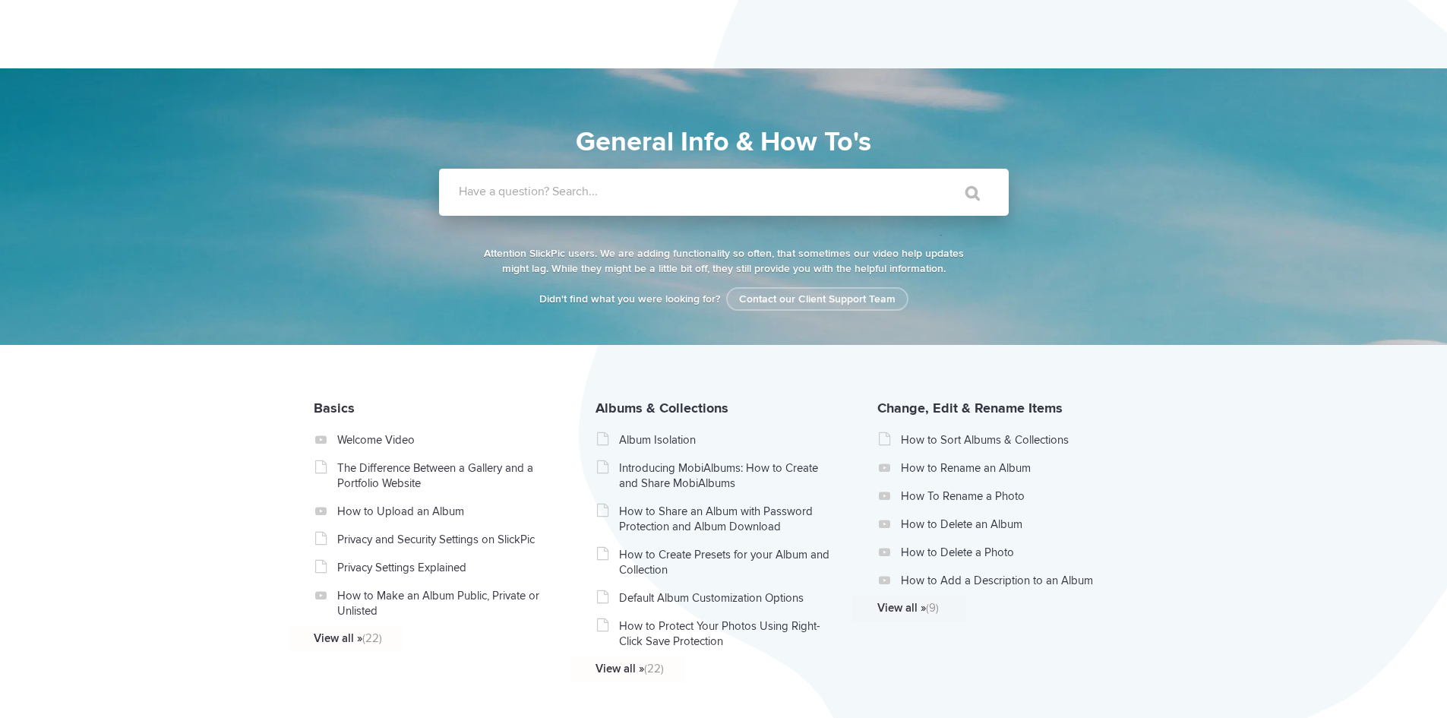 The width and height of the screenshot is (1447, 718). Describe the element at coordinates (444, 603) in the screenshot. I see `a: How to Make an Album Public, Private or Unlisted` at that location.